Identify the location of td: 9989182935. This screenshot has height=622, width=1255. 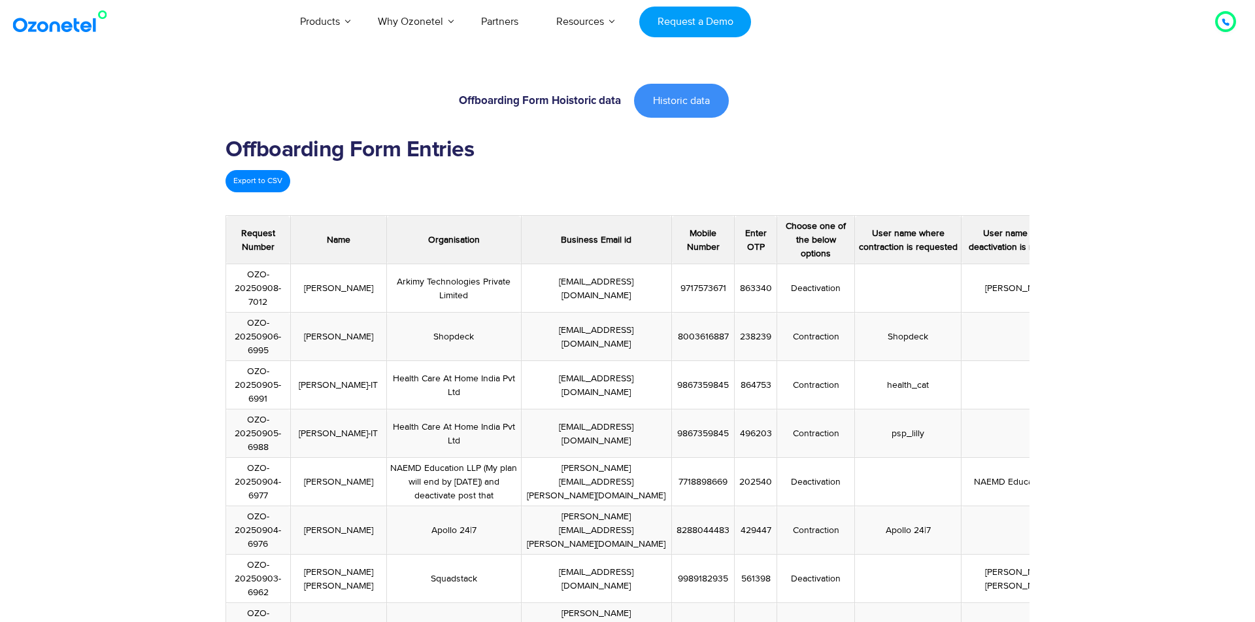
(703, 579).